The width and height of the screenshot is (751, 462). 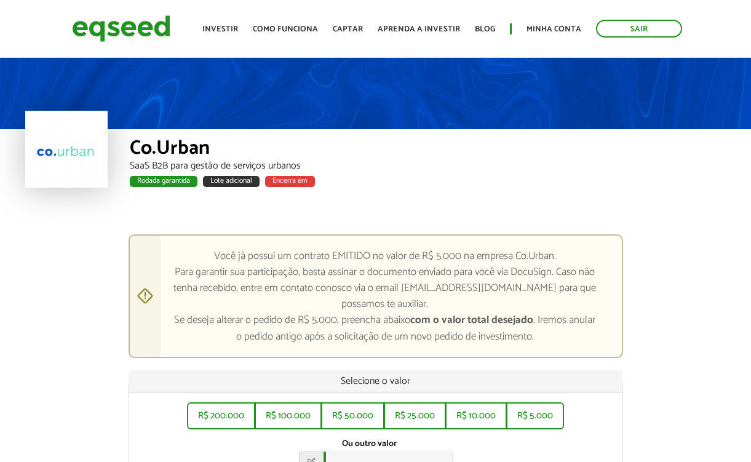 I want to click on a: Captar, so click(x=348, y=29).